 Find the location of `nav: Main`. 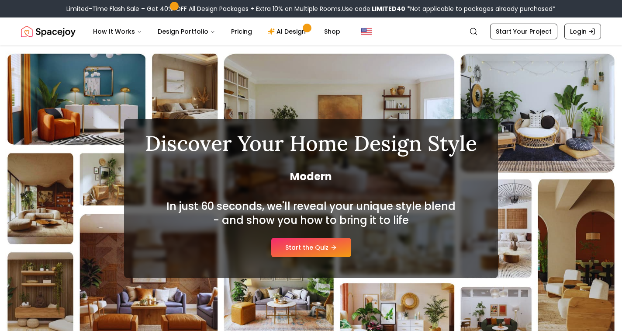

nav: Main is located at coordinates (217, 31).